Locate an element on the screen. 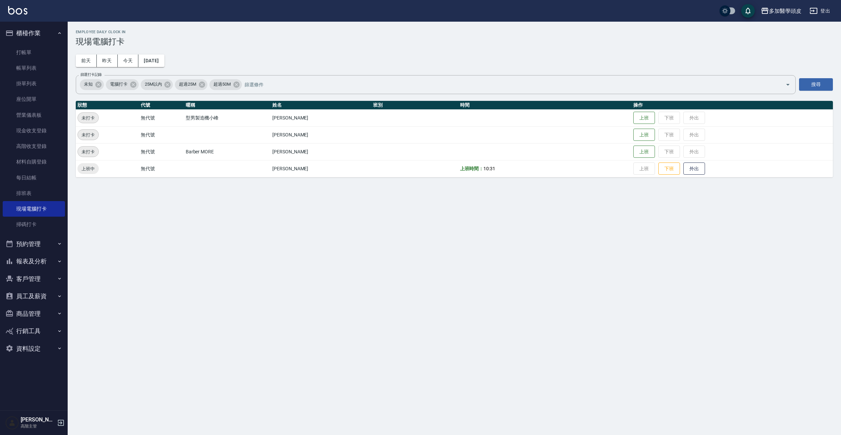  a: 打帳單 is located at coordinates (34, 52).